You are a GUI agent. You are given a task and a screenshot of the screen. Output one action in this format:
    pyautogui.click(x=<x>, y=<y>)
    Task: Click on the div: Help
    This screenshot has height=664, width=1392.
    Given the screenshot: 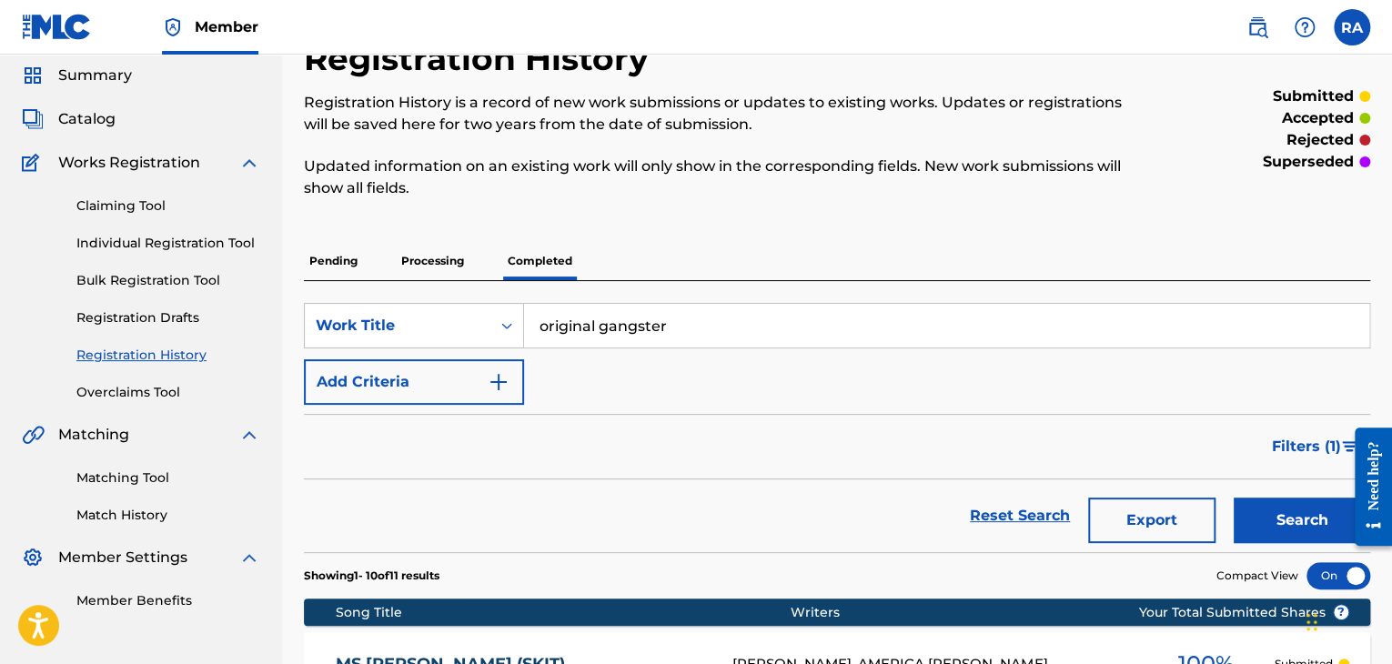 What is the action you would take?
    pyautogui.click(x=1305, y=27)
    